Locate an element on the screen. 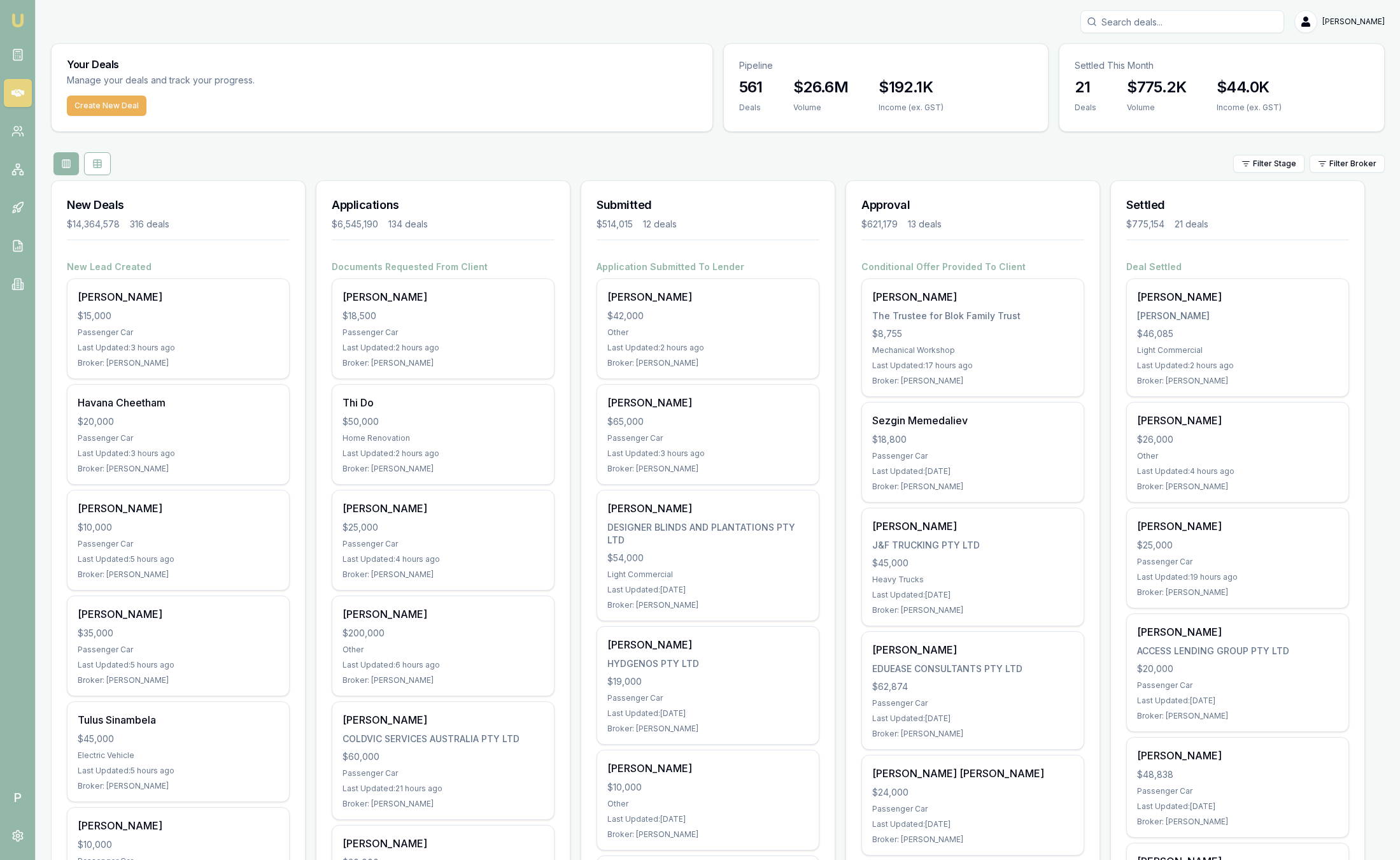 The image size is (1400, 860). h3: Settled is located at coordinates (1238, 205).